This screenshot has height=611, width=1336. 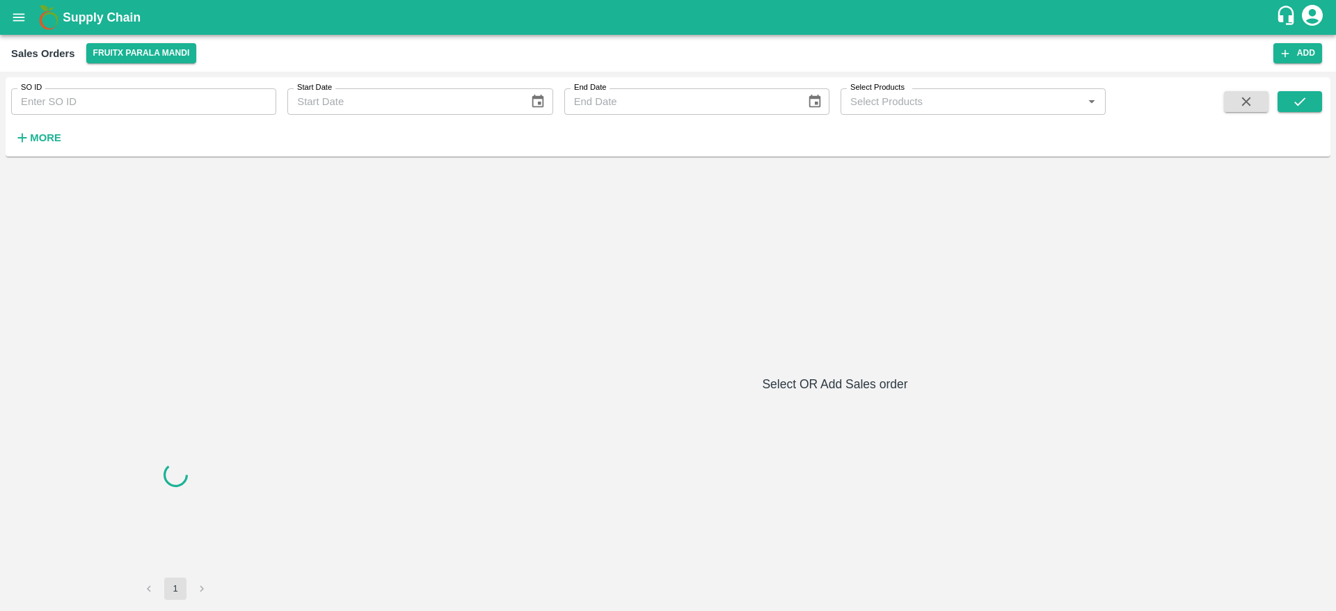 What do you see at coordinates (19, 17) in the screenshot?
I see `button: open drawer` at bounding box center [19, 17].